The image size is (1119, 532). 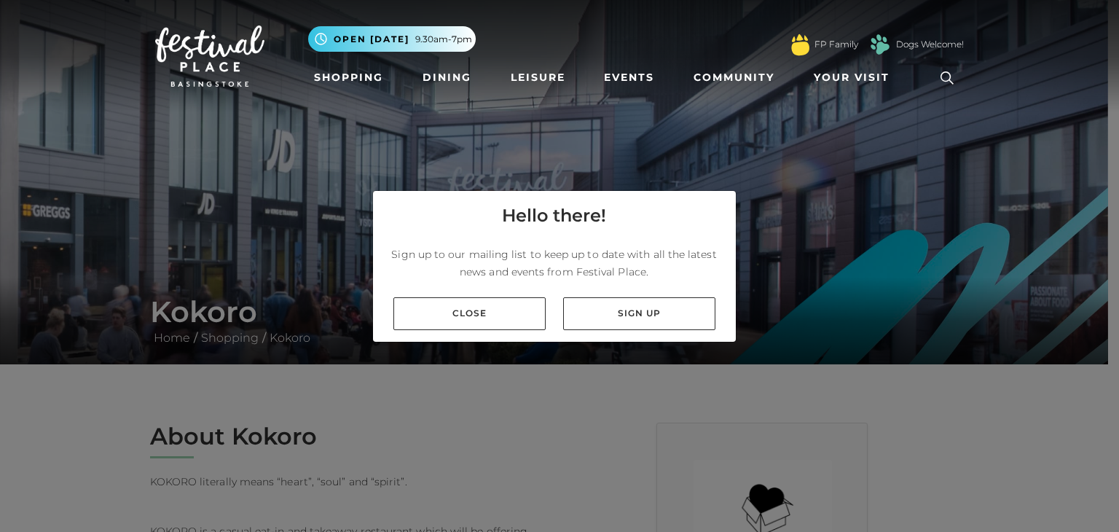 What do you see at coordinates (734, 77) in the screenshot?
I see `a: Community` at bounding box center [734, 77].